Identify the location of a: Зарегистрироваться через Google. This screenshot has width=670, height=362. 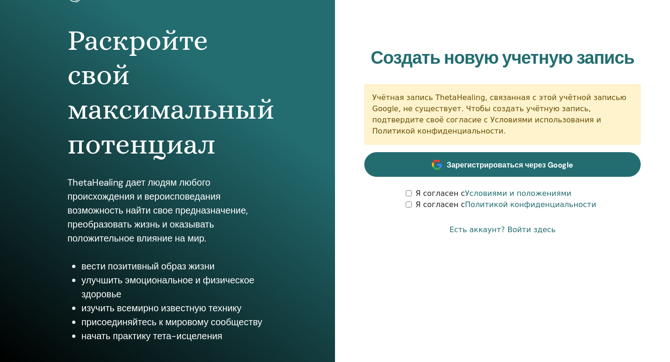
(502, 164).